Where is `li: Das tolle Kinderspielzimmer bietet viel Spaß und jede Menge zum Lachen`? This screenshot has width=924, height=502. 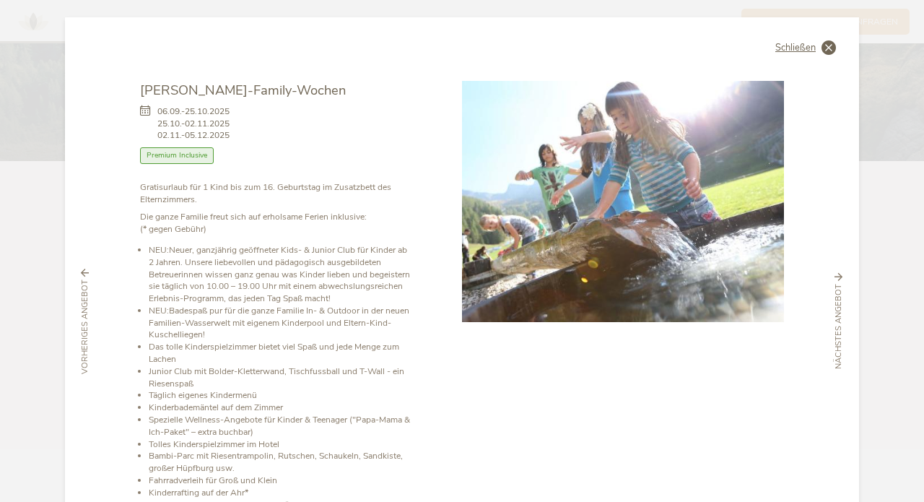
li: Das tolle Kinderspielzimmer bietet viel Spaß und jede Menge zum Lachen is located at coordinates (280, 353).